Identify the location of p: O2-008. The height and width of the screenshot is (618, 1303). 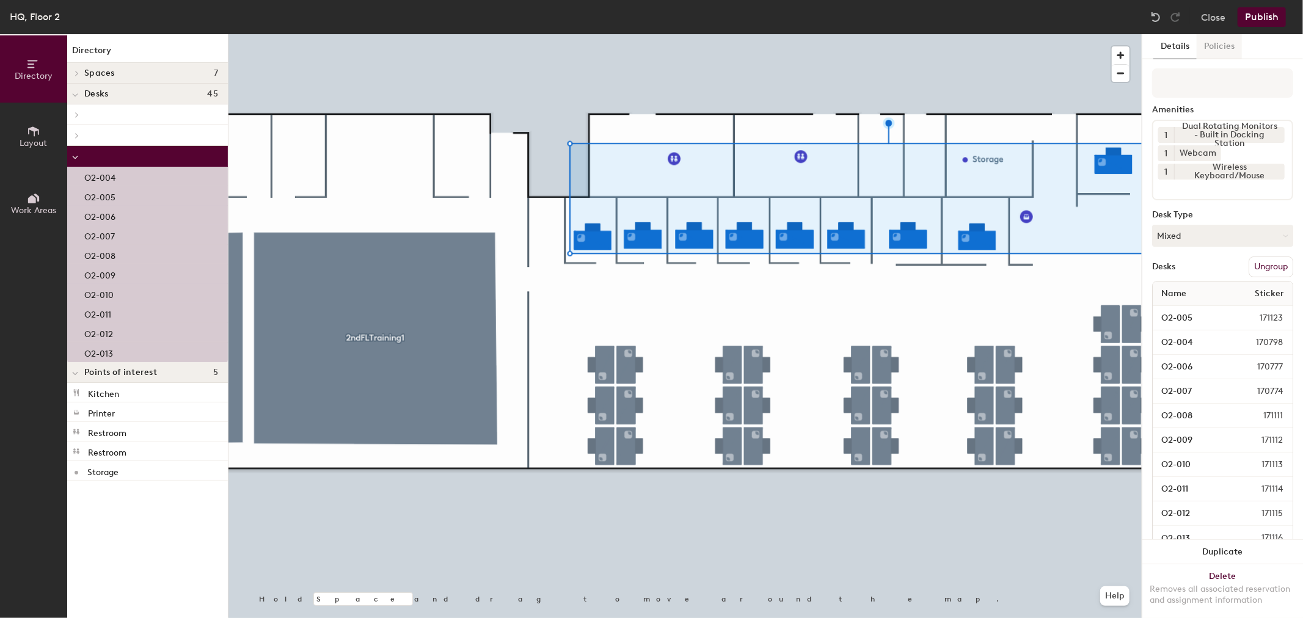
(100, 254).